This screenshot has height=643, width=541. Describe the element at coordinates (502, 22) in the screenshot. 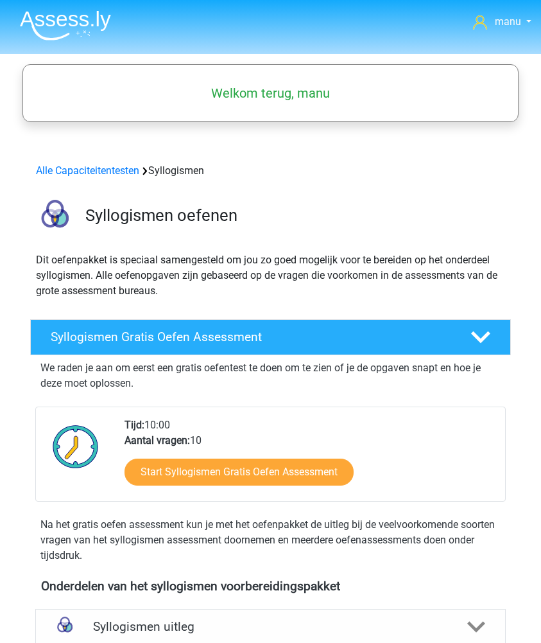

I see `a: manu` at that location.